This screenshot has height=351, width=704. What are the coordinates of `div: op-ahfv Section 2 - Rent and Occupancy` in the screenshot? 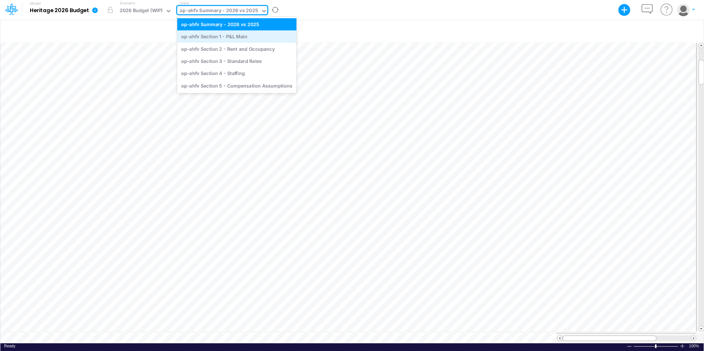 It's located at (237, 49).